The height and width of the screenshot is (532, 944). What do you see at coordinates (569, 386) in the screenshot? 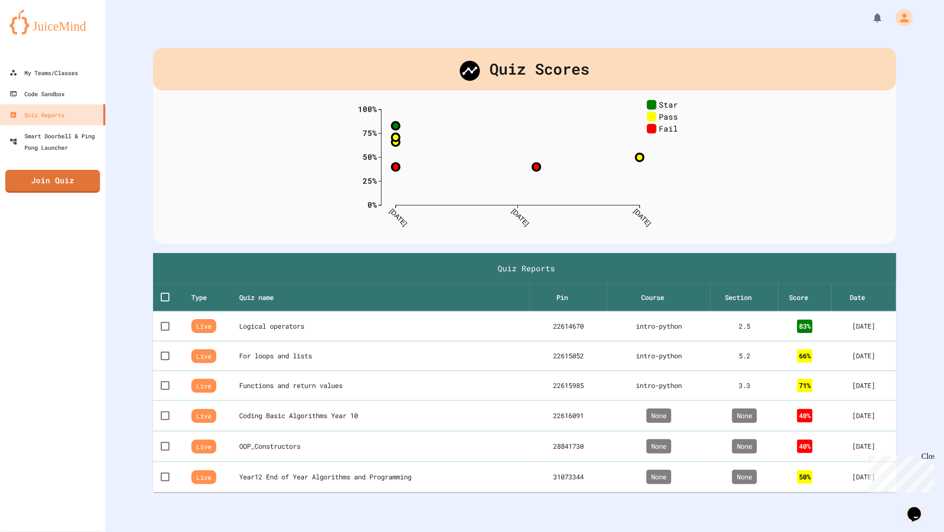
I see `td: 22615985` at bounding box center [569, 386].